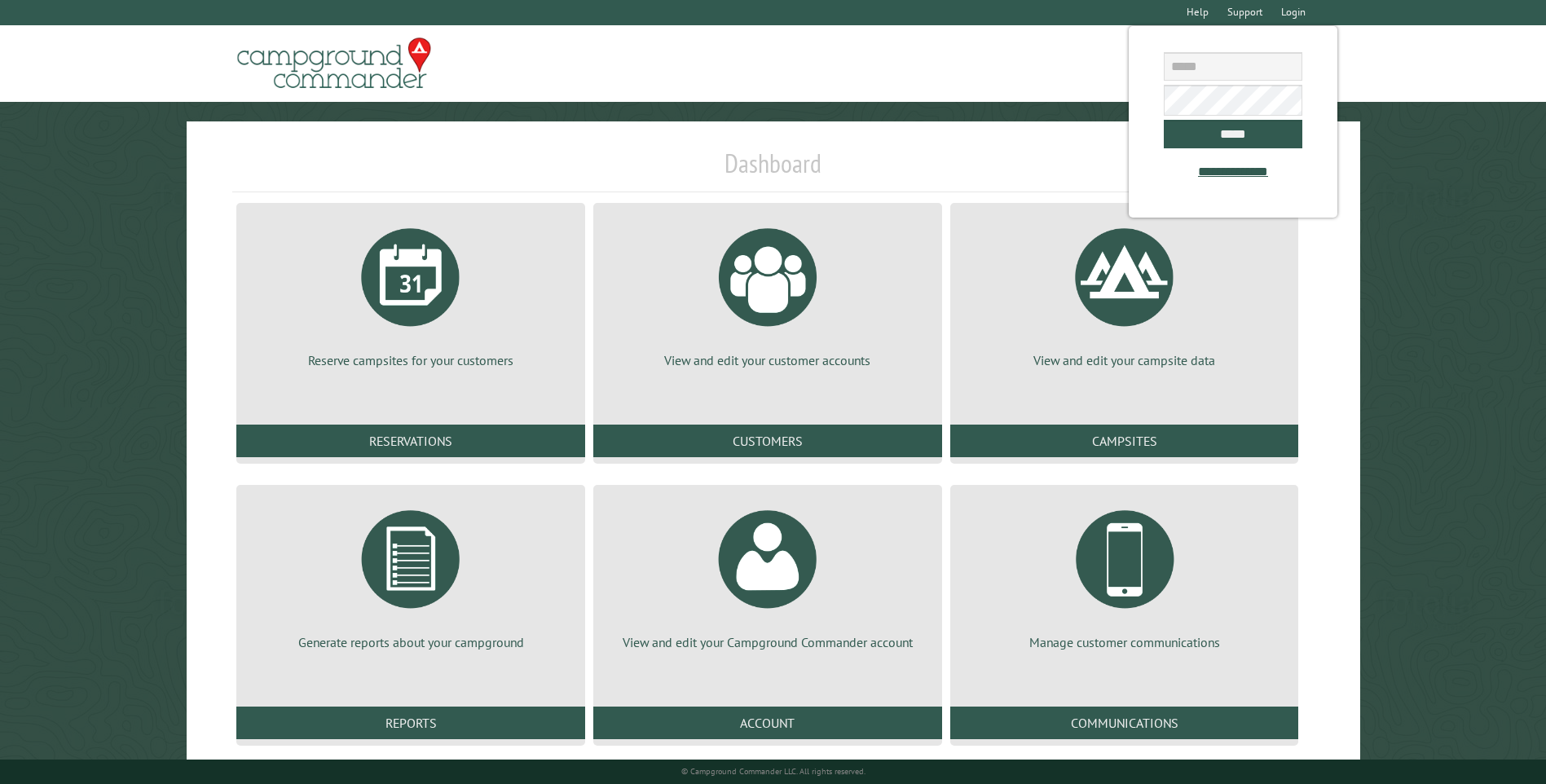  What do you see at coordinates (768, 642) in the screenshot?
I see `p: View and edit your Campground Commander account` at bounding box center [768, 642].